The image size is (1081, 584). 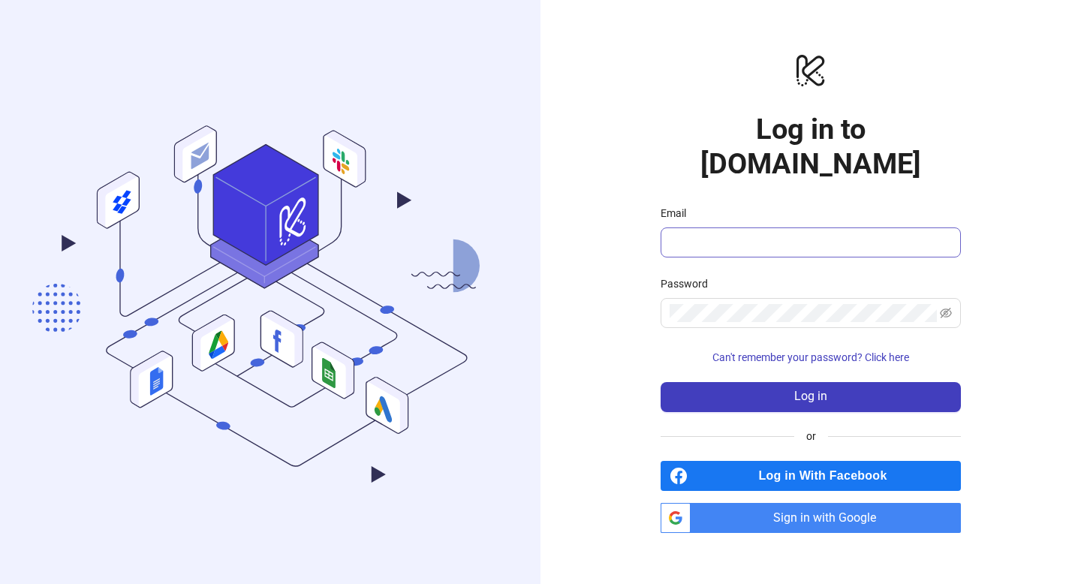 I want to click on a: Can't remember your password? Click here, so click(x=811, y=357).